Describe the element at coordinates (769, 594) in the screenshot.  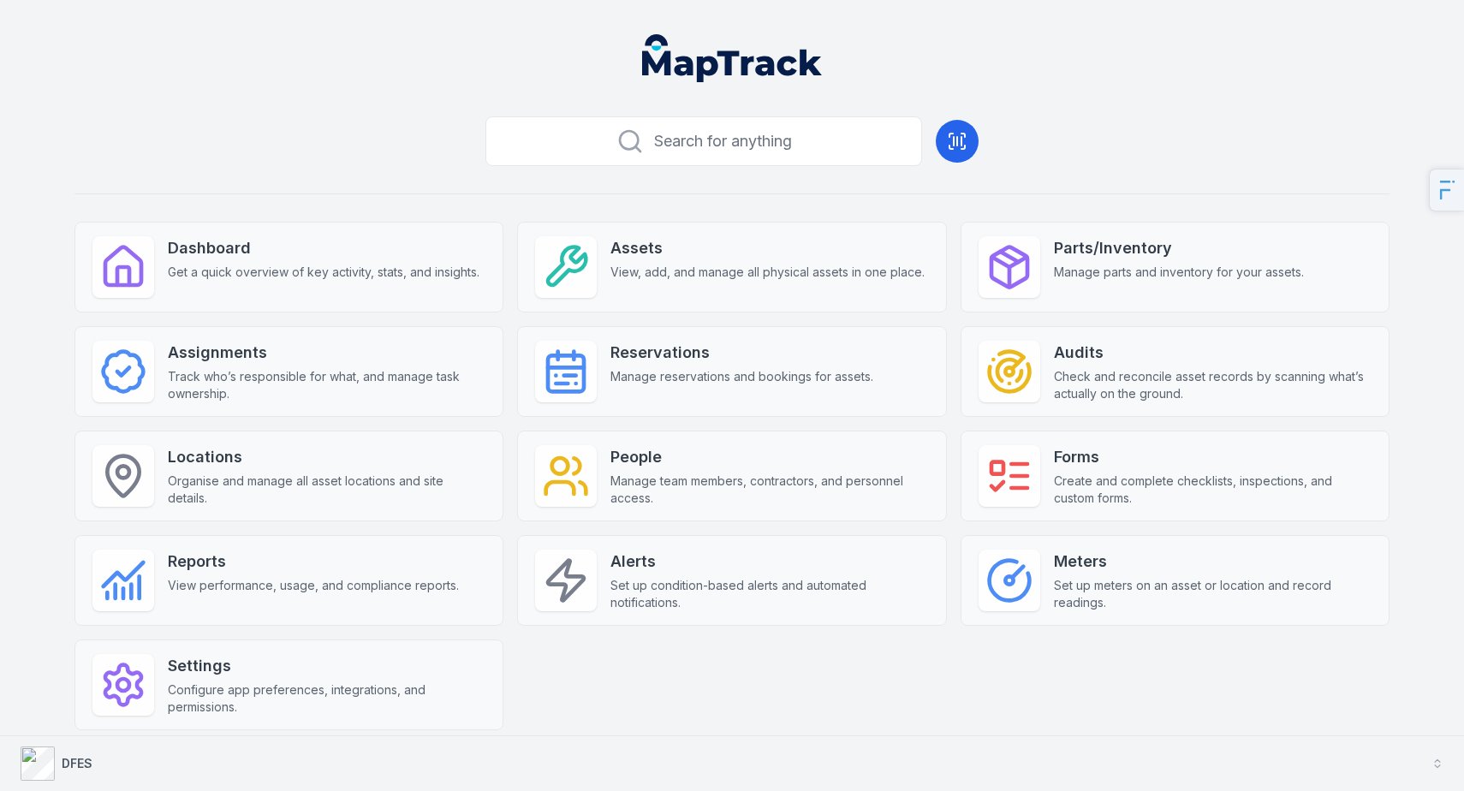
I see `span: Set up condition-based alerts and automated notifications.` at that location.